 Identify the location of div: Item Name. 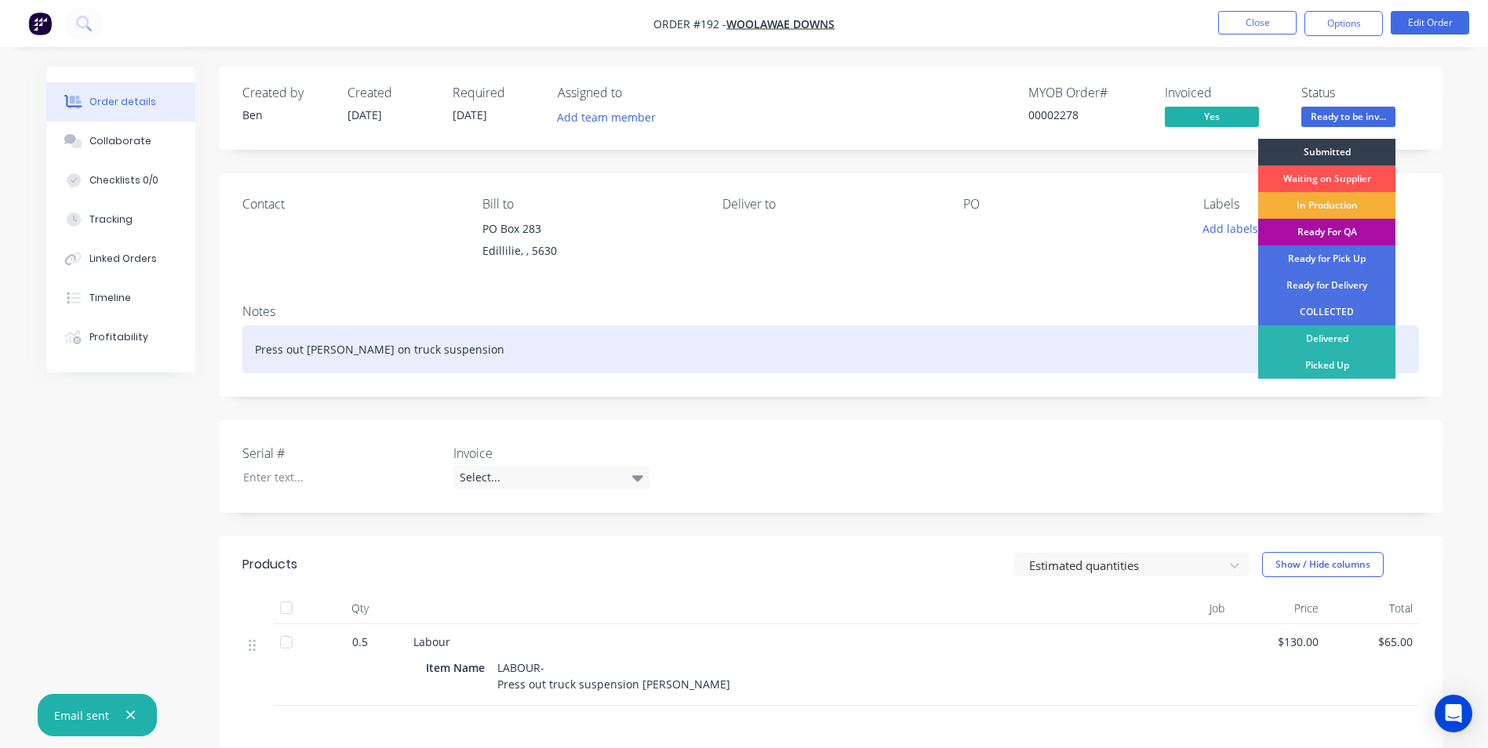
(458, 668).